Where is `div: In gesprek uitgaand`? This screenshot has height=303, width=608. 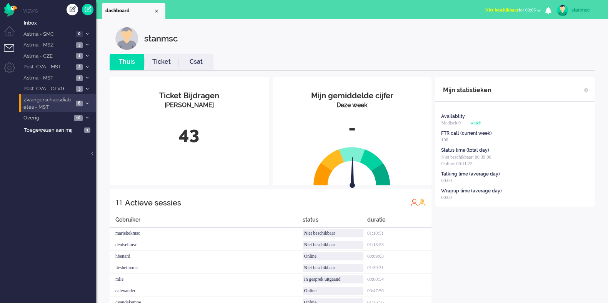 div: In gesprek uitgaand is located at coordinates (333, 279).